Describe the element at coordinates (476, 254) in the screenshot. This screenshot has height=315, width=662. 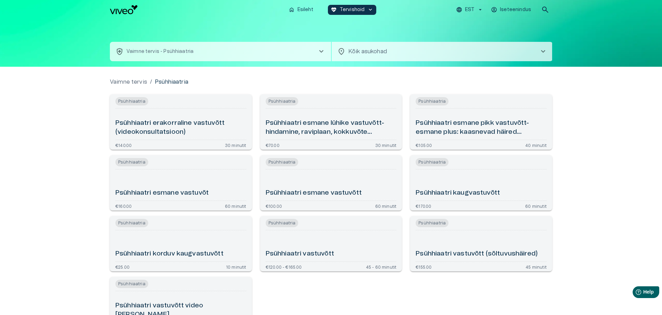
I see `h6: Psühhiaatri vastuvõtt (sõltuvushäired)` at that location.